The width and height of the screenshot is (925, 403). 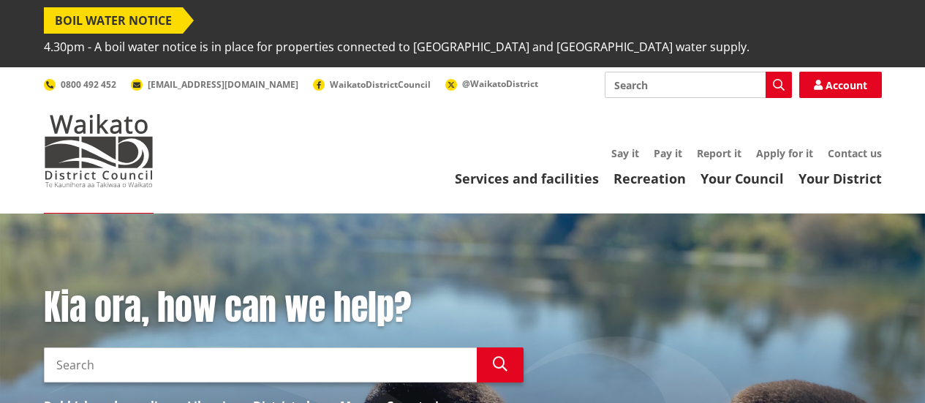 I want to click on a: Account, so click(x=841, y=85).